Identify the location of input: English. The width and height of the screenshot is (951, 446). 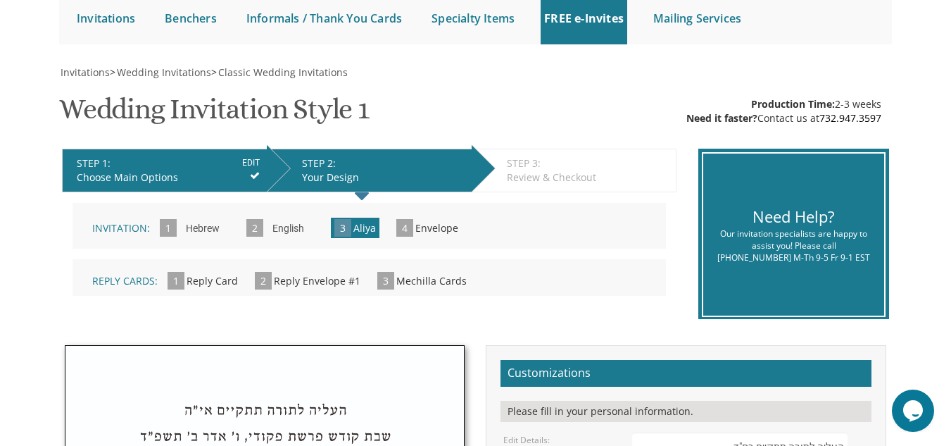
(288, 229).